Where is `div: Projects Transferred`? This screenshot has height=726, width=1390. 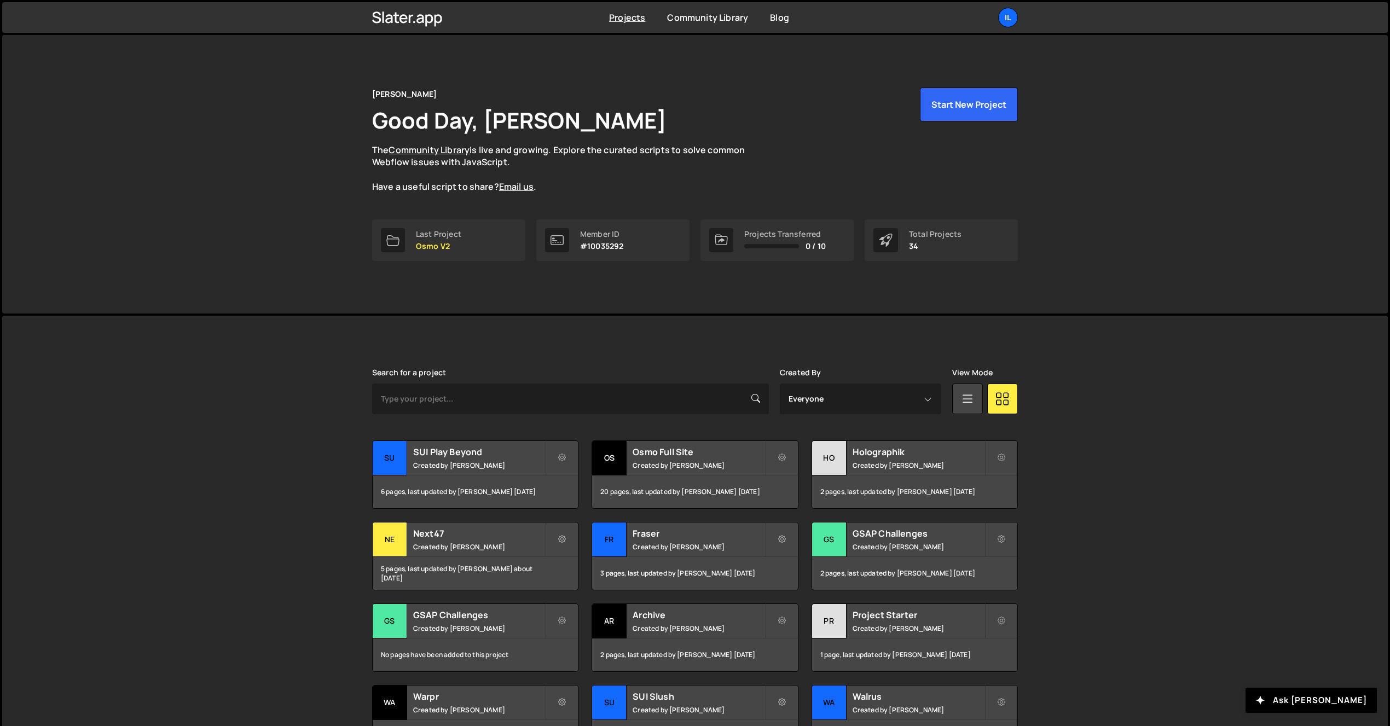 div: Projects Transferred is located at coordinates (785, 234).